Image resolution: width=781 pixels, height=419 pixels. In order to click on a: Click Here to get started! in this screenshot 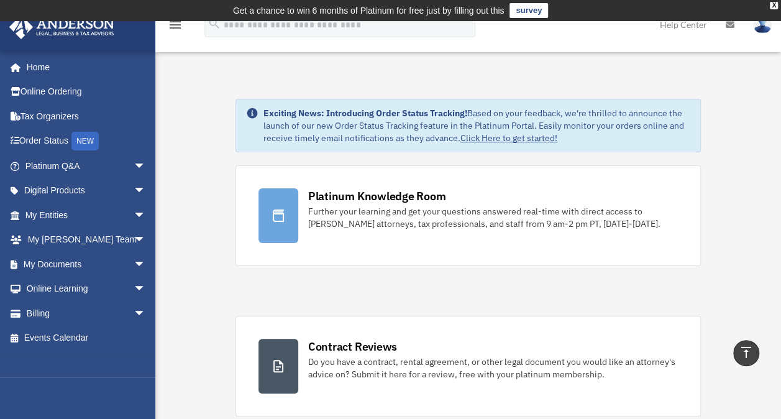, I will do `click(509, 138)`.